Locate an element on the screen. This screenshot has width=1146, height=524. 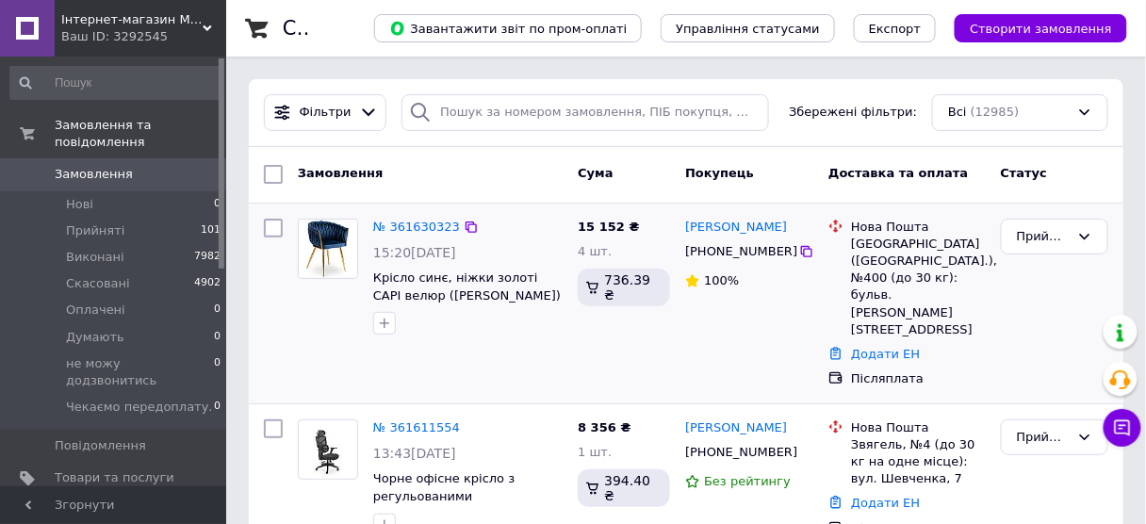
button: Чат з покупцем is located at coordinates (1123, 428).